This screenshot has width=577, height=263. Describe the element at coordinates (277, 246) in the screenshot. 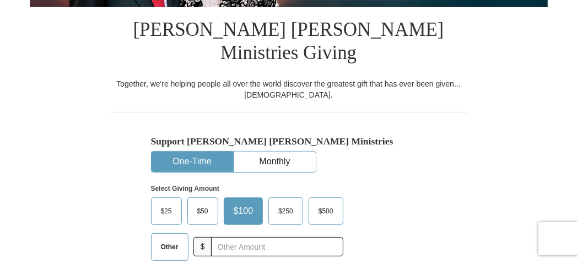

I see `input: Other Amount` at that location.